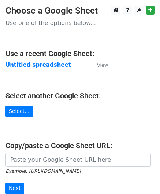 The image size is (160, 194). Describe the element at coordinates (80, 96) in the screenshot. I see `h4: Select another Google Sheet:` at that location.